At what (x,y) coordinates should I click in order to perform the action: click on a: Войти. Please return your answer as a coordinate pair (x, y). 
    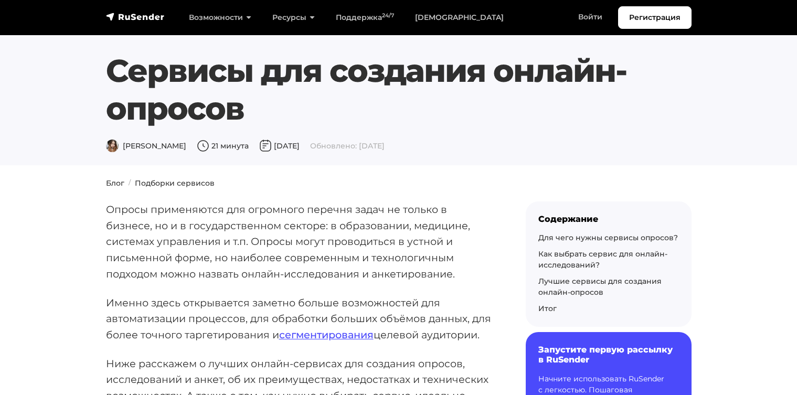
    Looking at the image, I should click on (590, 17).